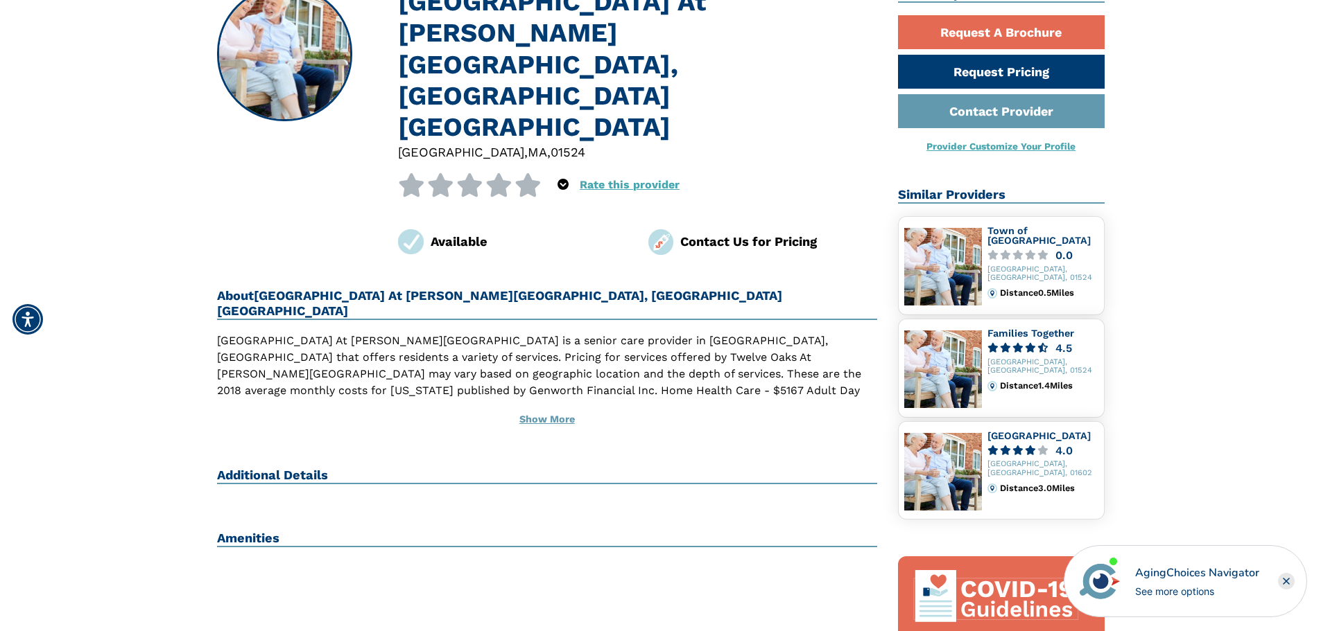 Image resolution: width=1321 pixels, height=631 pixels. I want to click on a: Families Together, so click(1030, 333).